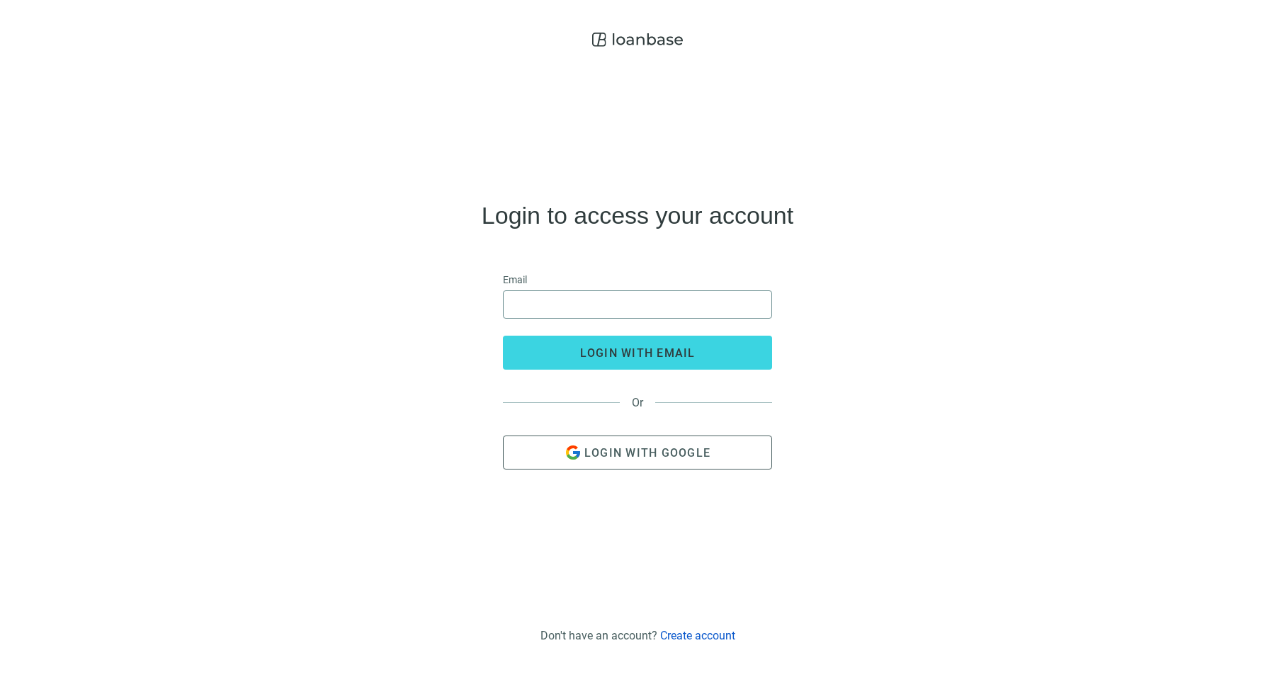 Image resolution: width=1275 pixels, height=677 pixels. What do you see at coordinates (698, 635) in the screenshot?
I see `a: Create account` at bounding box center [698, 635].